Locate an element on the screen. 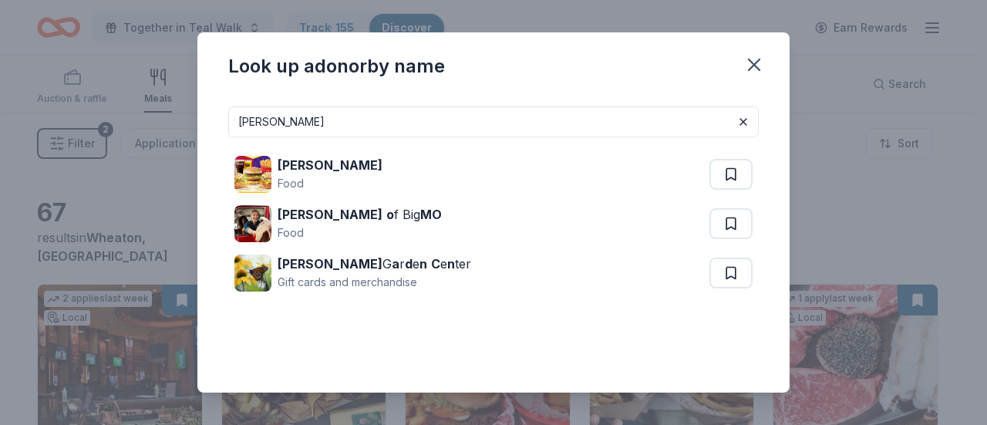  img: Image for McDonald Garden Center is located at coordinates (253, 273).